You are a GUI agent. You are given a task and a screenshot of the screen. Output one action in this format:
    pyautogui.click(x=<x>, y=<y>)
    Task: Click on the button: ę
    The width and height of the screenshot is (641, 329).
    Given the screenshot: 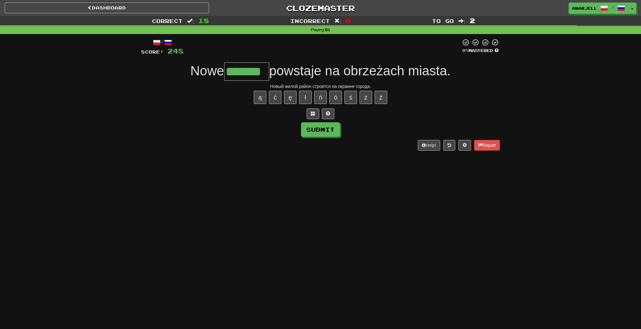 What is the action you would take?
    pyautogui.click(x=290, y=97)
    